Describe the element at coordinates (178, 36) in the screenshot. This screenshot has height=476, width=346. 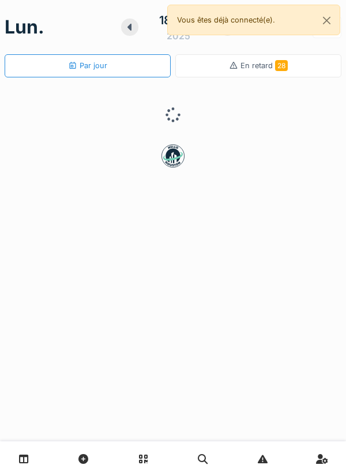
I see `div: 2025` at that location.